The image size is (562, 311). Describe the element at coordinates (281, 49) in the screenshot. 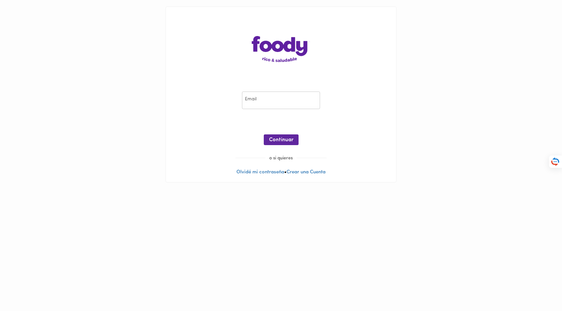

I see `img: logo-main-page.png` at that location.